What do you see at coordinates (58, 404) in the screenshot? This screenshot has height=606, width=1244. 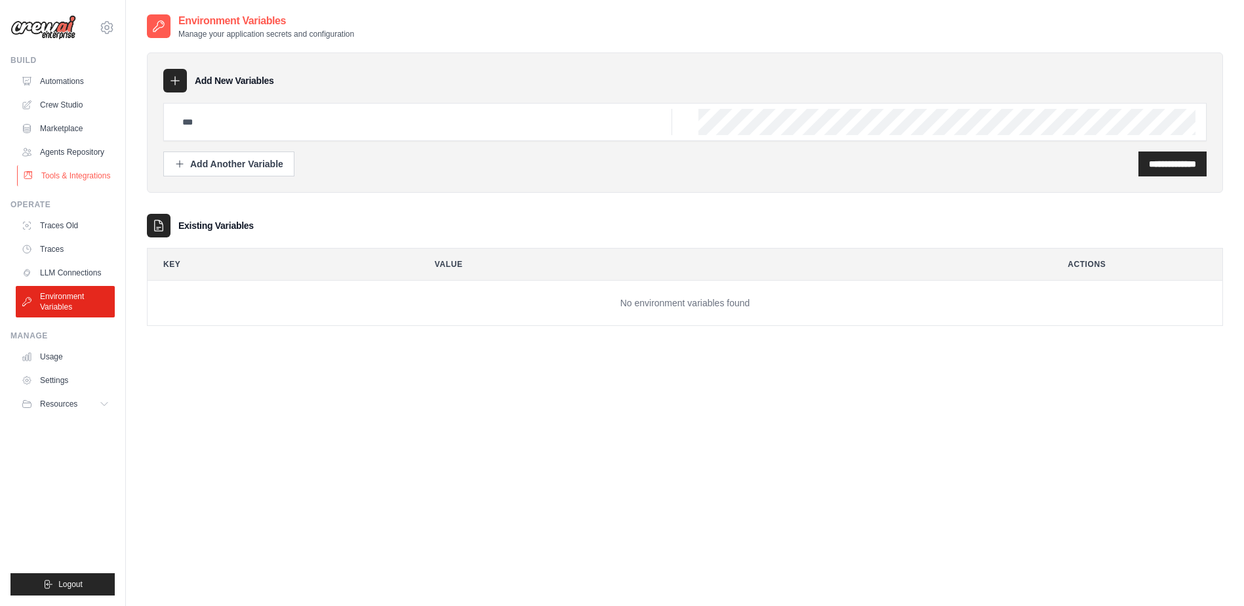 I see `span: Resources` at bounding box center [58, 404].